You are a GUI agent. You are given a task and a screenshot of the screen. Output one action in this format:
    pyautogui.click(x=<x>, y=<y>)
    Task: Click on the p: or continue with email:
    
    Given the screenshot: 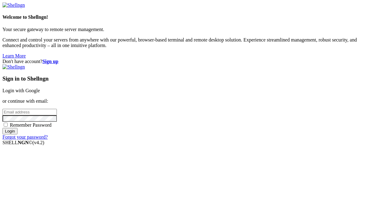 What is the action you would take?
    pyautogui.click(x=186, y=101)
    